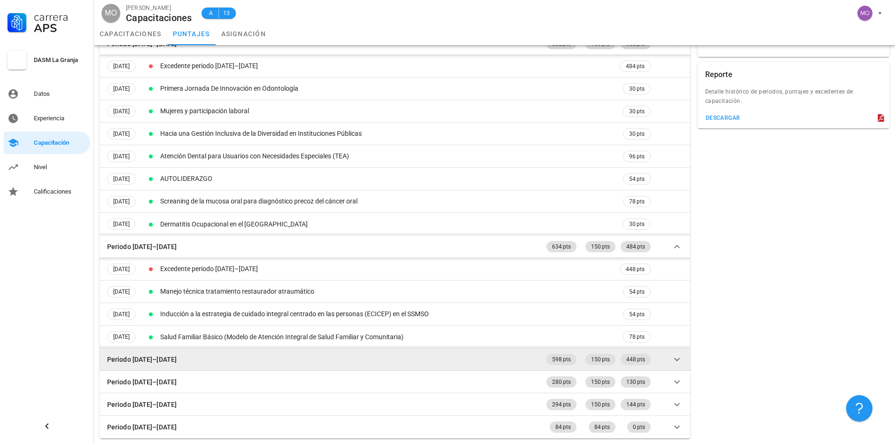 The width and height of the screenshot is (895, 444). What do you see at coordinates (636, 405) in the screenshot?
I see `span: 144 pts` at bounding box center [636, 405].